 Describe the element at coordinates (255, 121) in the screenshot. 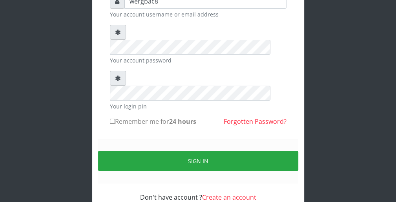

I see `a: Forgotten Password?` at that location.